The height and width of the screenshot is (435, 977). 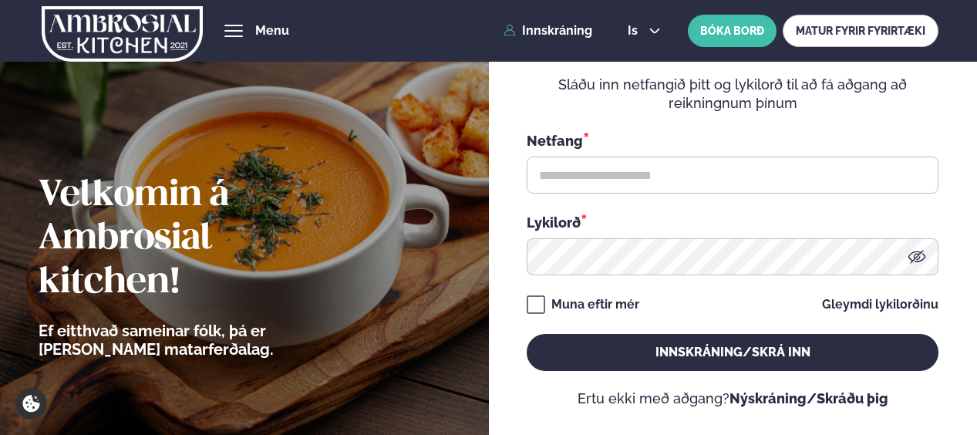 What do you see at coordinates (733, 353) in the screenshot?
I see `button: Innskráning/Skrá inn` at bounding box center [733, 353].